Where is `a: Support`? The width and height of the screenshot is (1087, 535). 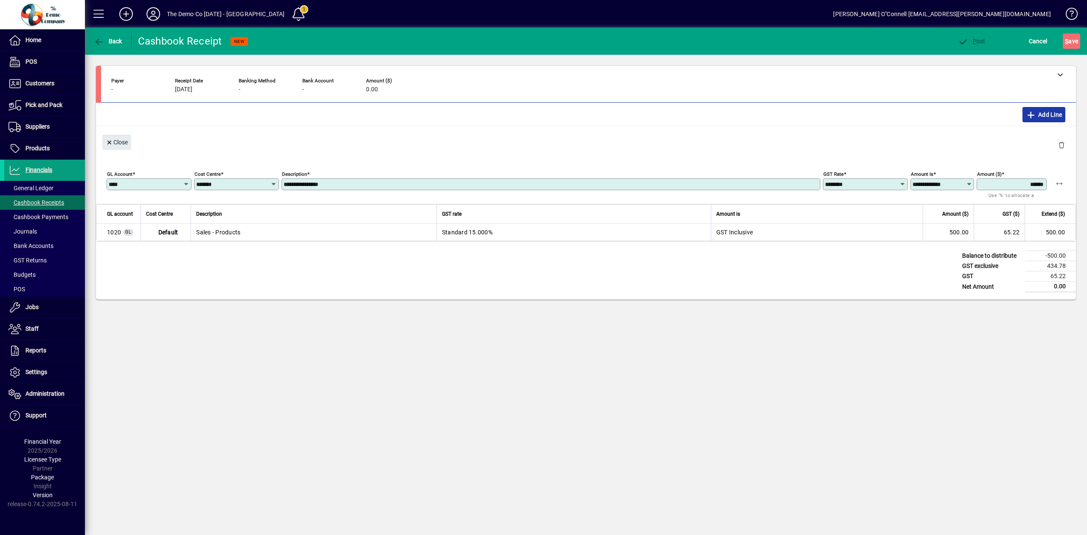
a: Support is located at coordinates (45, 416).